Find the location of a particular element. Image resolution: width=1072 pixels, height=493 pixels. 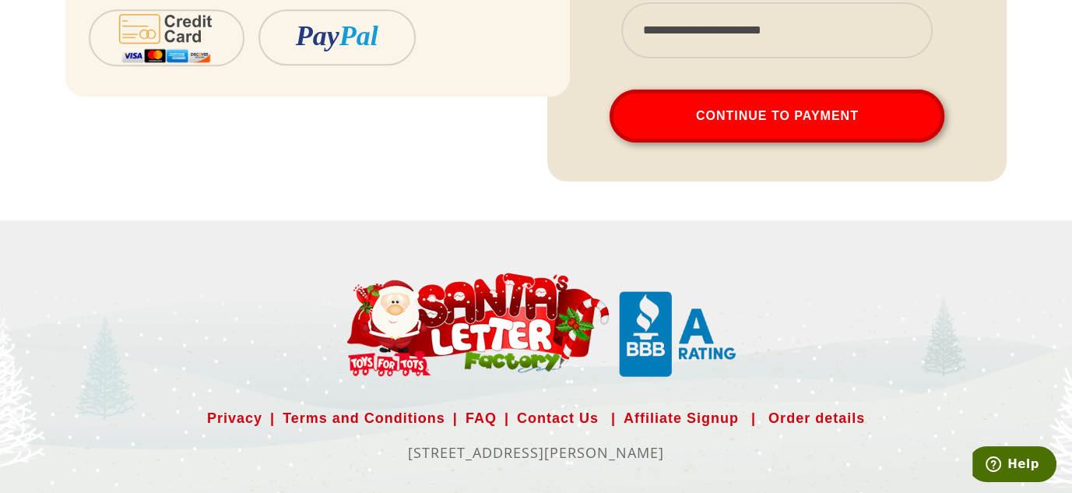

a: Contact Us is located at coordinates (557, 418).